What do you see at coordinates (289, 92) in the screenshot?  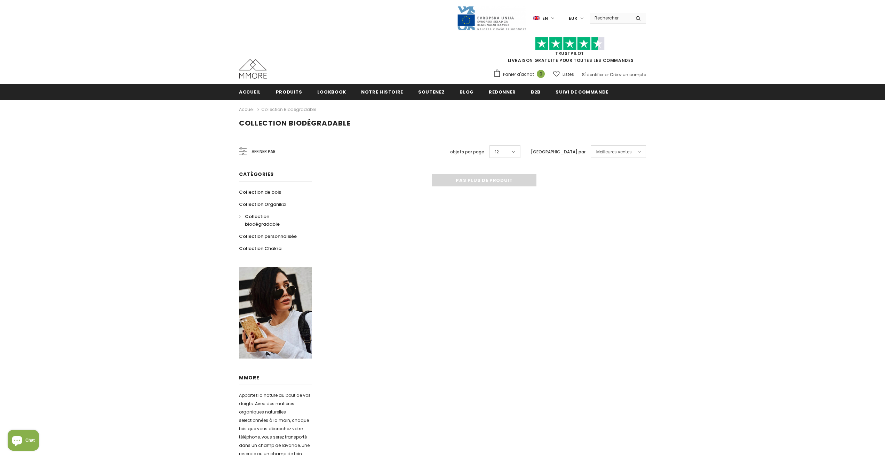 I see `a: Produits` at bounding box center [289, 92].